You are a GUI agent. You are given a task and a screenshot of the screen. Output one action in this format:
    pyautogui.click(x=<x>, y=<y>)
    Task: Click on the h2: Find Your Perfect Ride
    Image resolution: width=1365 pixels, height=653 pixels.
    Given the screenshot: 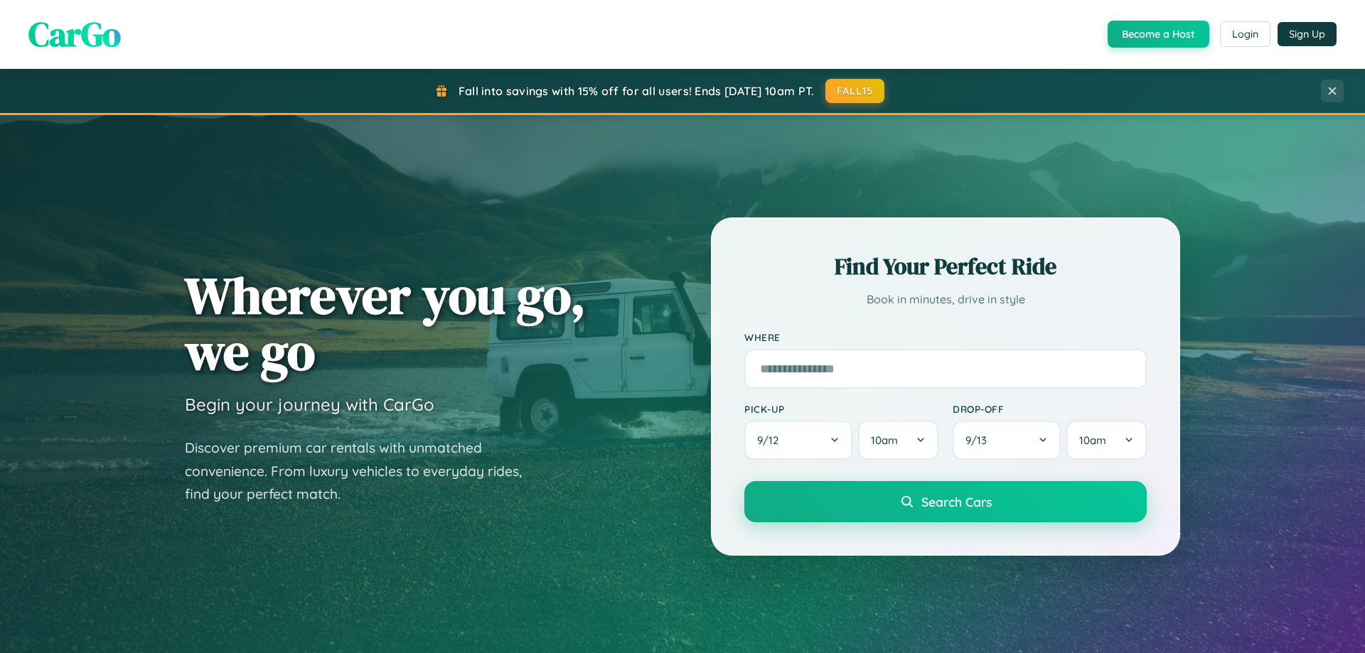 What is the action you would take?
    pyautogui.click(x=945, y=267)
    